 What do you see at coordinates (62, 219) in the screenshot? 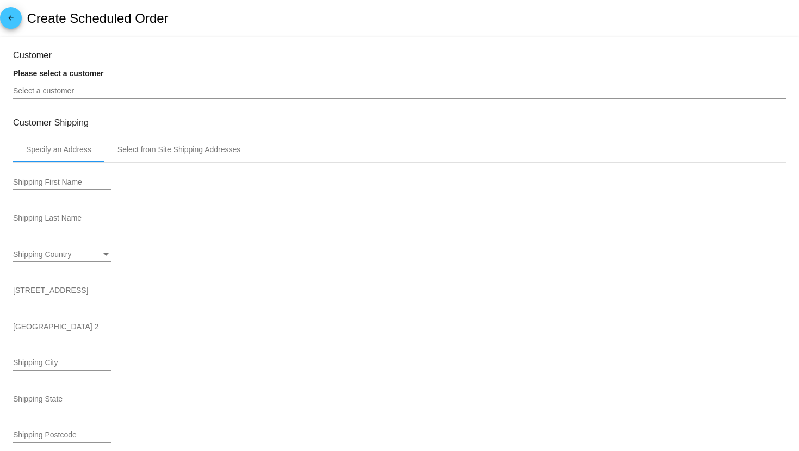
I see `input: Shipping Last Name` at bounding box center [62, 219].